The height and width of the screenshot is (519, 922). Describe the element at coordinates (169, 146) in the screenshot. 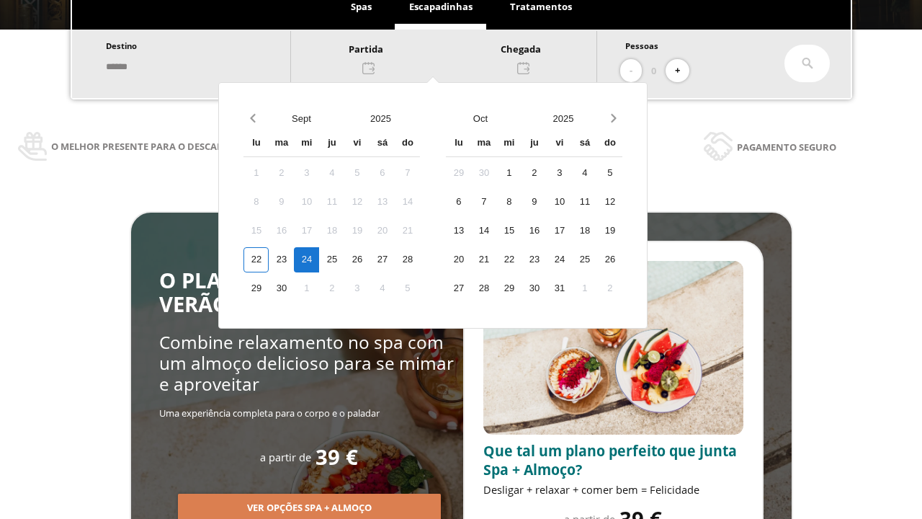

I see `span: O melhor presente para o descanso e a saúde` at that location.